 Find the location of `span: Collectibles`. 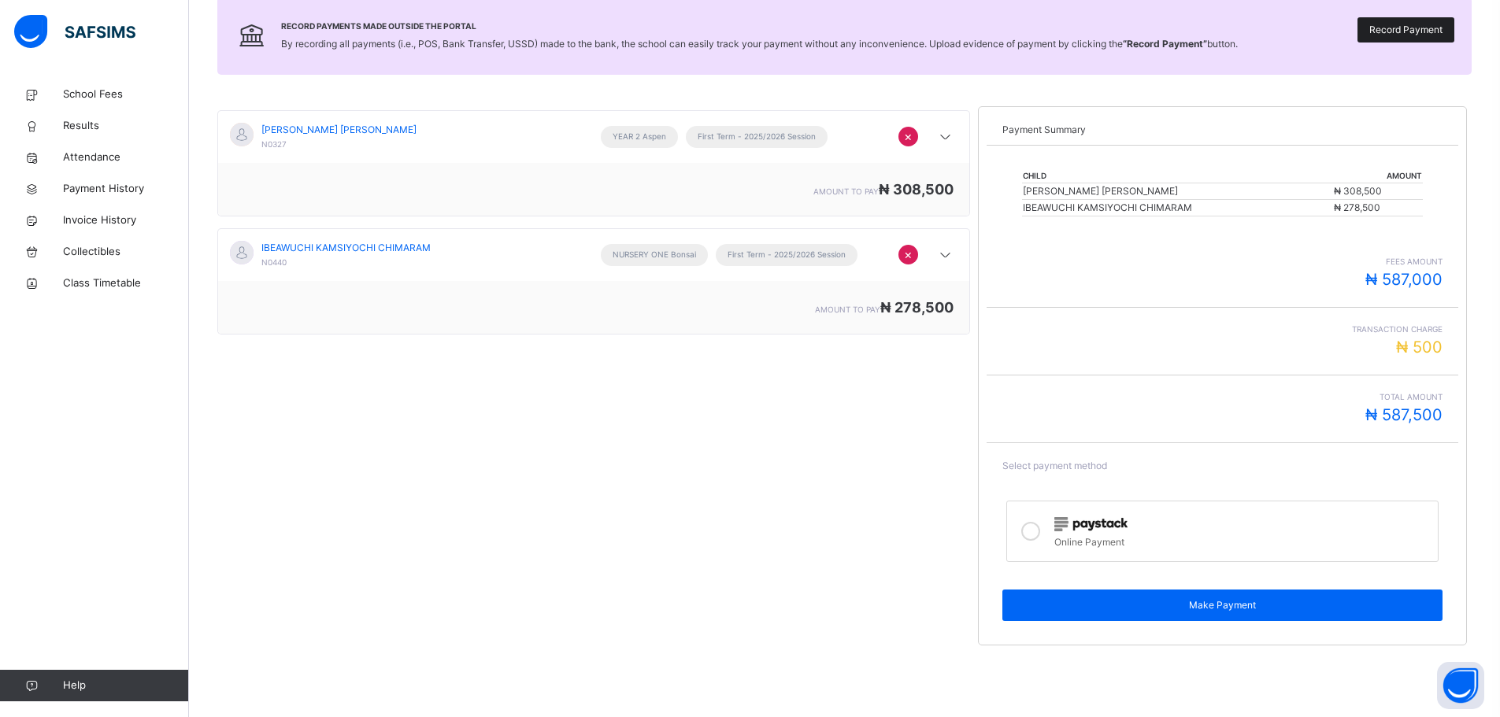

span: Collectibles is located at coordinates (126, 252).